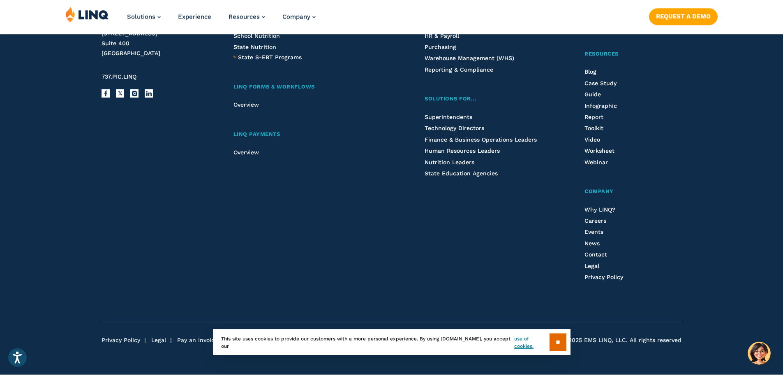 This screenshot has height=375, width=783. Describe the element at coordinates (87, 14) in the screenshot. I see `img: LINQ | K‑12 Software` at that location.